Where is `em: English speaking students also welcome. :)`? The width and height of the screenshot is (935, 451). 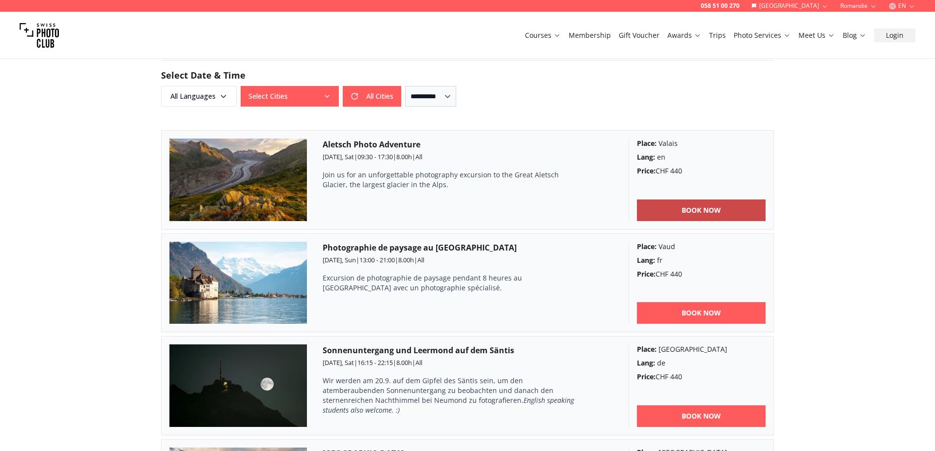
em: English speaking students also welcome. :) is located at coordinates (448, 405).